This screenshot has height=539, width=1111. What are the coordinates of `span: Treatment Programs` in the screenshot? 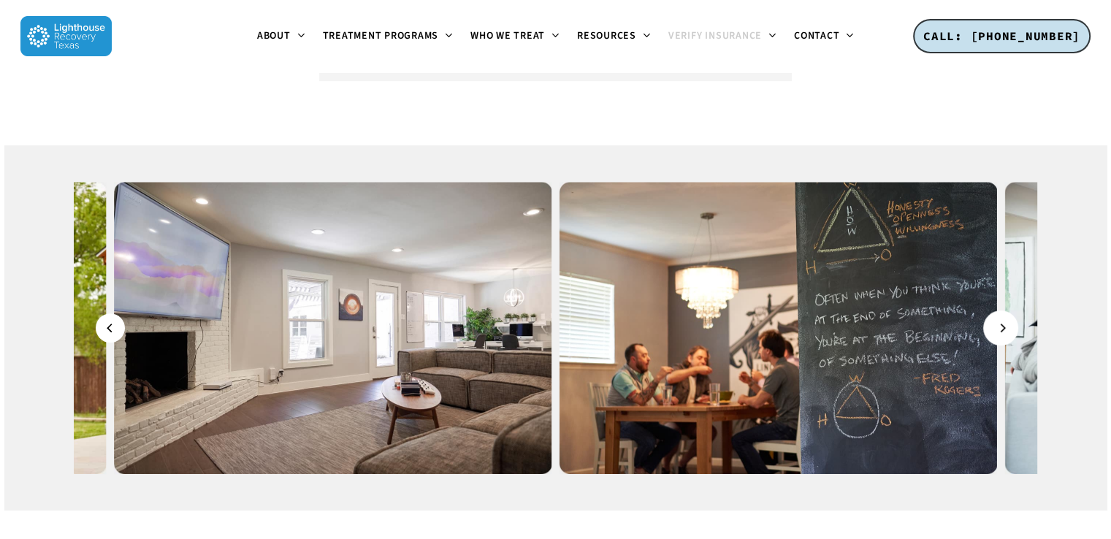 It's located at (381, 36).